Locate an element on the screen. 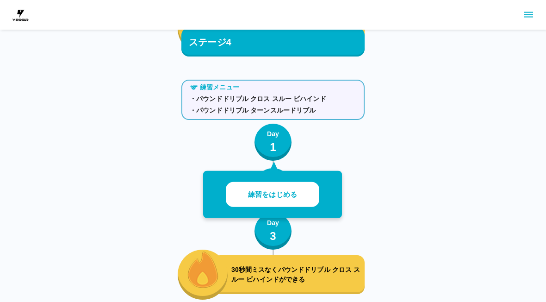 The height and width of the screenshot is (302, 546). img: dummy is located at coordinates (20, 15).